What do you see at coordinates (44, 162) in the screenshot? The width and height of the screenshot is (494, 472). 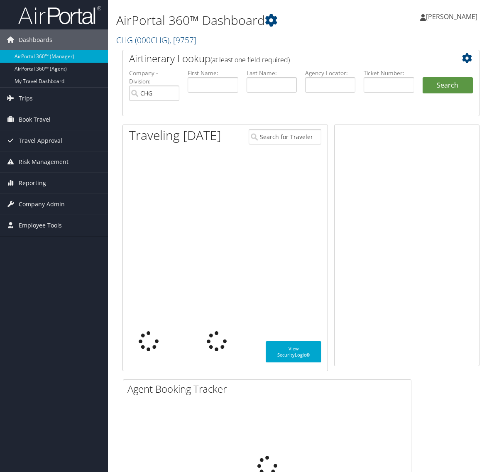 I see `span: Risk Management` at bounding box center [44, 162].